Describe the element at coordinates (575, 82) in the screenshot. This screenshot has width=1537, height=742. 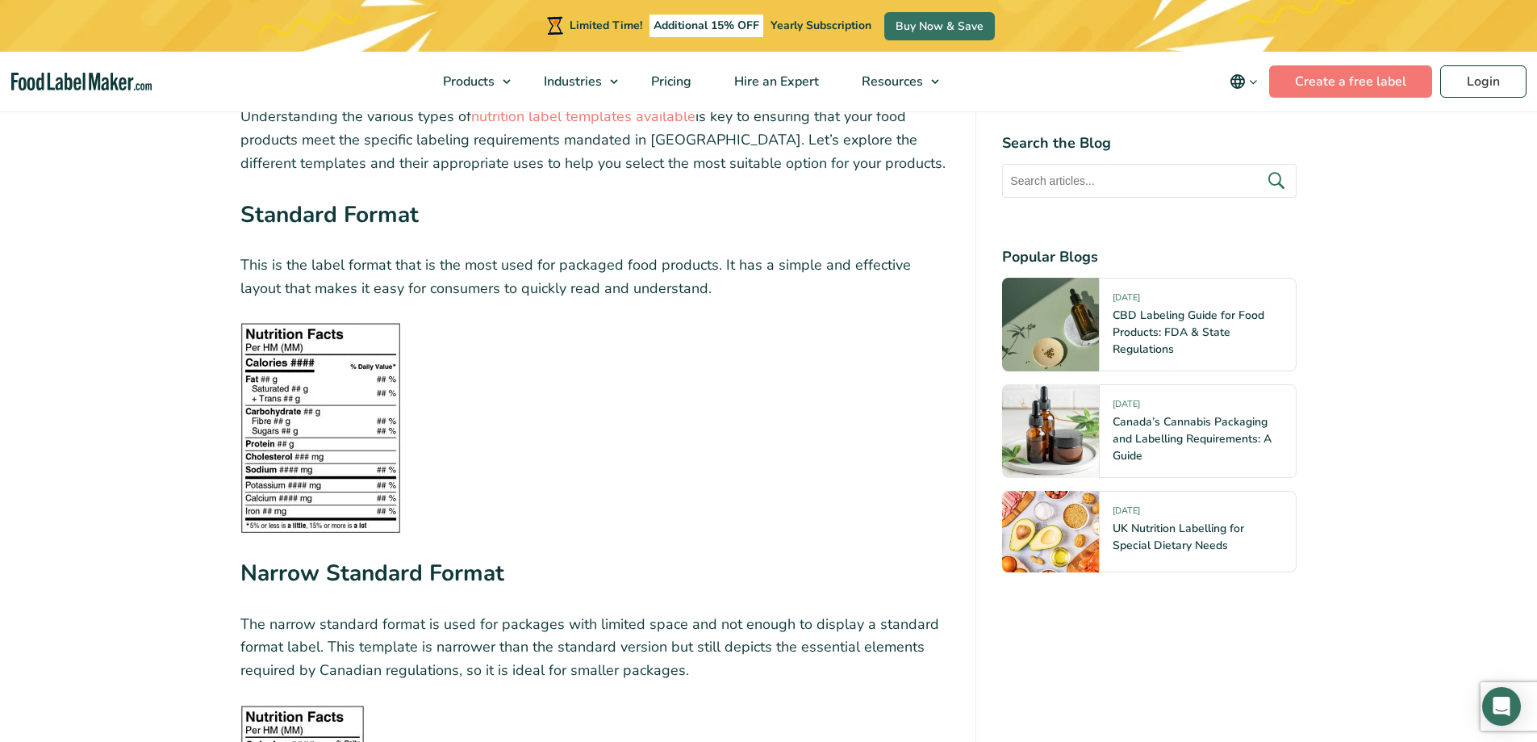
I see `a: Industries` at that location.